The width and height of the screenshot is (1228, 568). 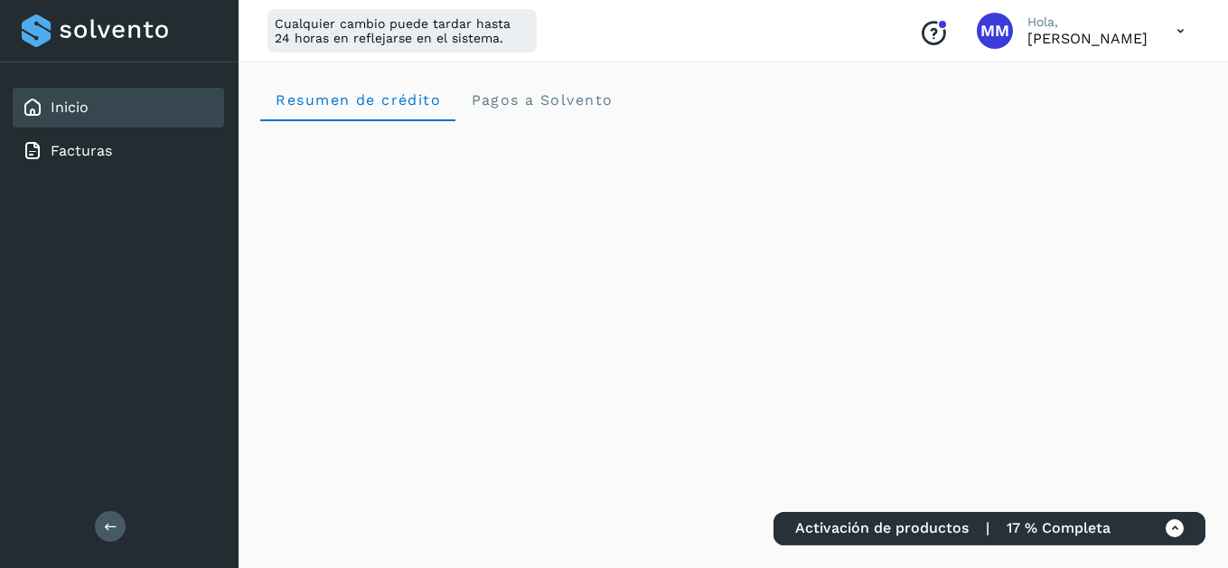 I want to click on div: Facturas, so click(x=118, y=151).